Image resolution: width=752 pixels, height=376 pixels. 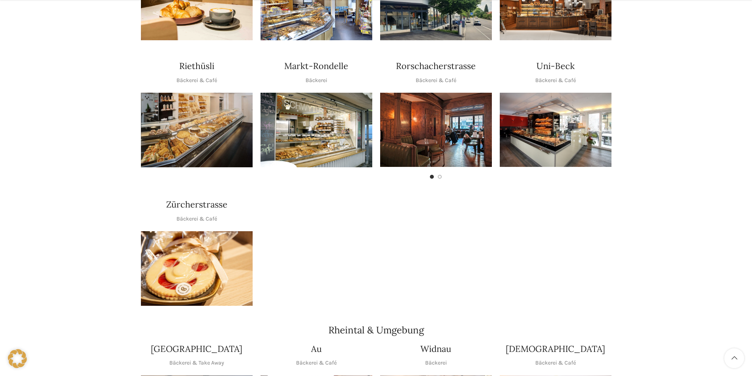 What do you see at coordinates (436, 66) in the screenshot?
I see `h4: Rorschacherstrasse` at bounding box center [436, 66].